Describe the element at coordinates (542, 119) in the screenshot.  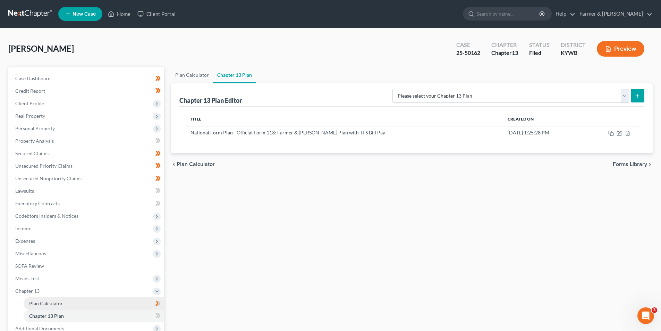
I see `th: Created On` at that location.